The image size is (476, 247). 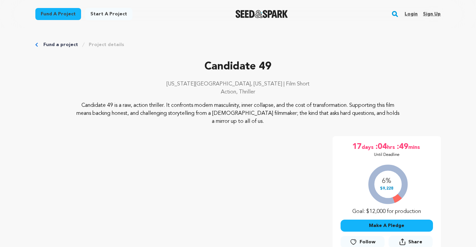 I want to click on span: Share, so click(x=415, y=242).